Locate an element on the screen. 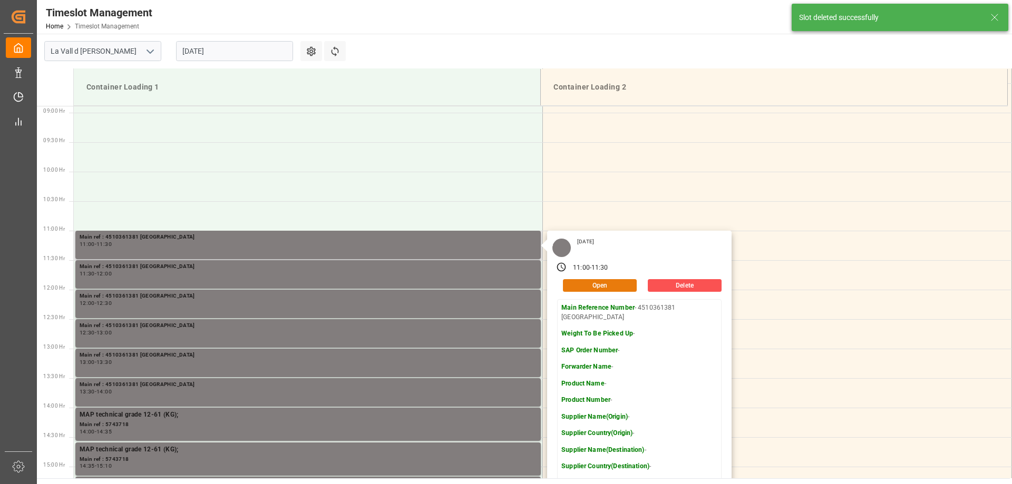  button: open menu is located at coordinates (150, 51).